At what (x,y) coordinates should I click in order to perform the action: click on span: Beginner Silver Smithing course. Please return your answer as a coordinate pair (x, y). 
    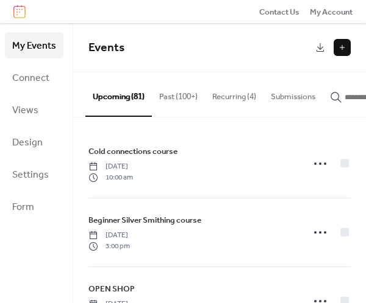
    Looking at the image, I should click on (144, 221).